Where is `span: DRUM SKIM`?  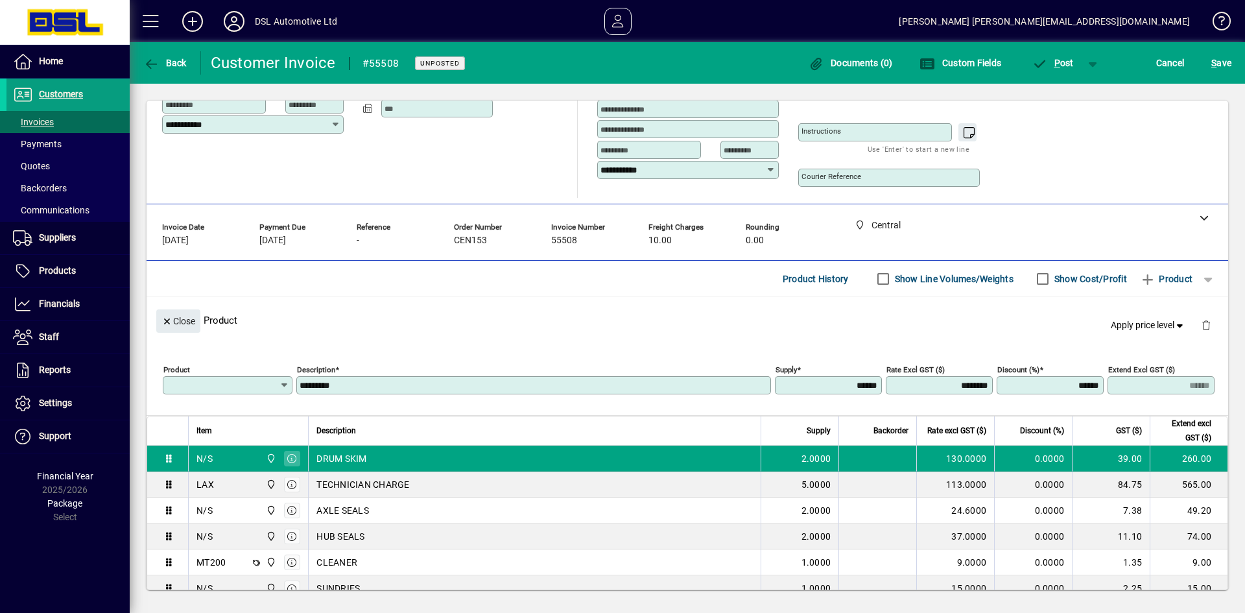 span: DRUM SKIM is located at coordinates (341, 458).